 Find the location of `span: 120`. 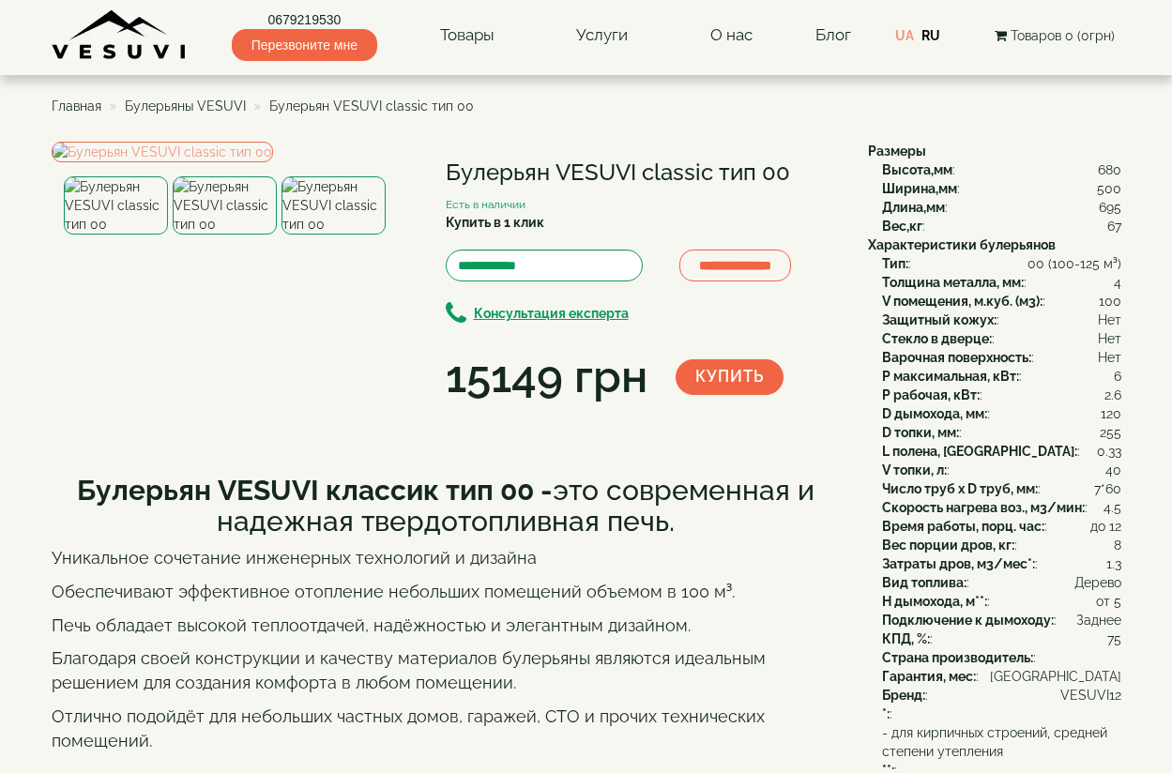

span: 120 is located at coordinates (1111, 414).